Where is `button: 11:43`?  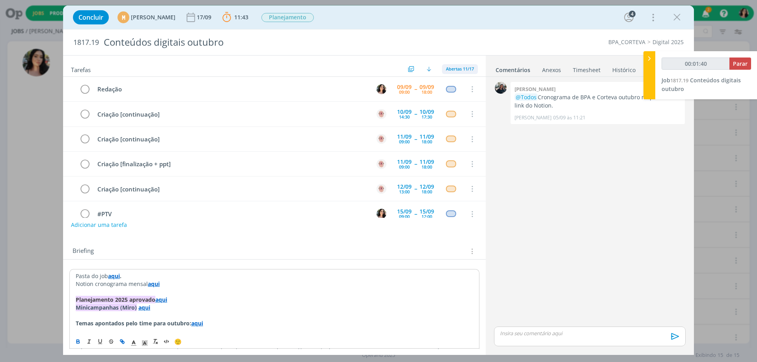
button: 11:43 is located at coordinates (235, 17).